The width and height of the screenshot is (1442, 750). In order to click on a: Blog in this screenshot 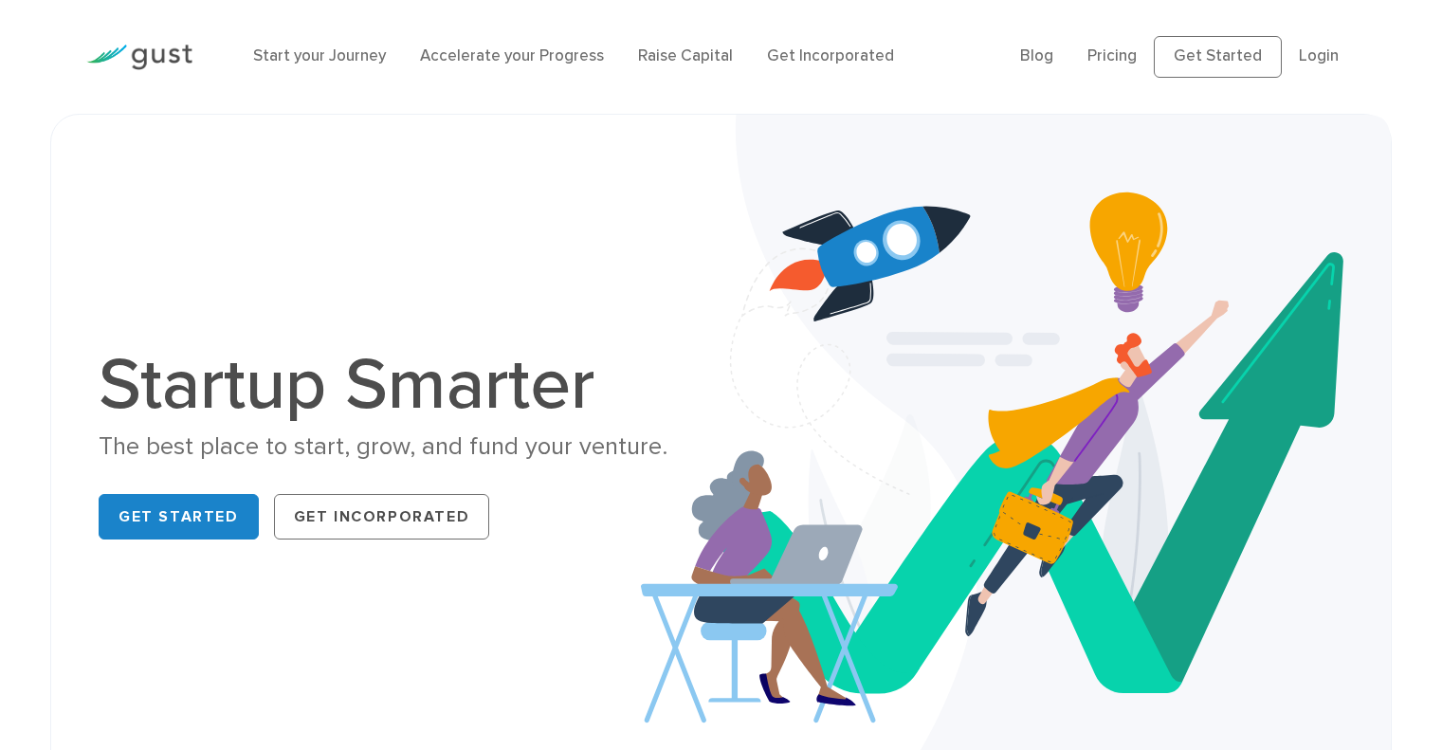, I will do `click(1036, 56)`.